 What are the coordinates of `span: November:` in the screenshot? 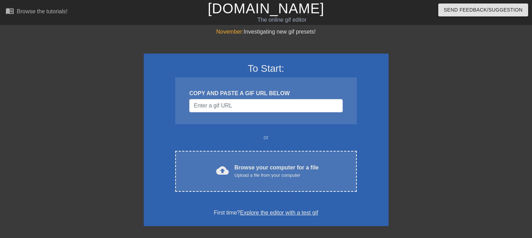 It's located at (230, 31).